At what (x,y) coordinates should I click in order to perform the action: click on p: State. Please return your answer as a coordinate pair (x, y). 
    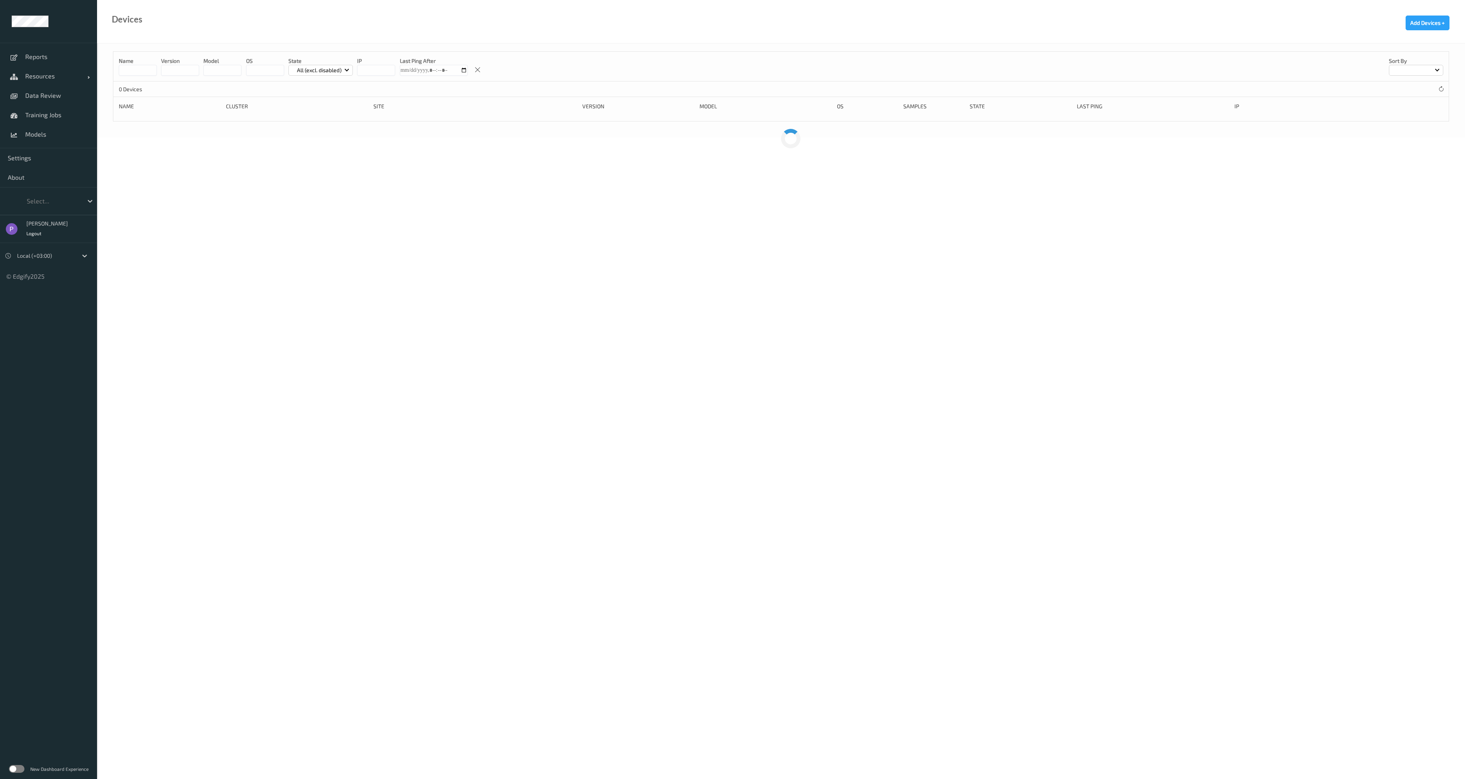
    Looking at the image, I should click on (321, 61).